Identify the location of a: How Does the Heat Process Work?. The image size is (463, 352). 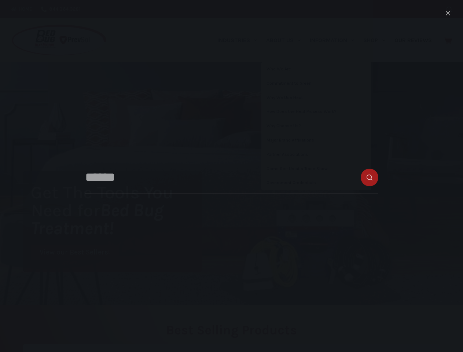
(316, 112).